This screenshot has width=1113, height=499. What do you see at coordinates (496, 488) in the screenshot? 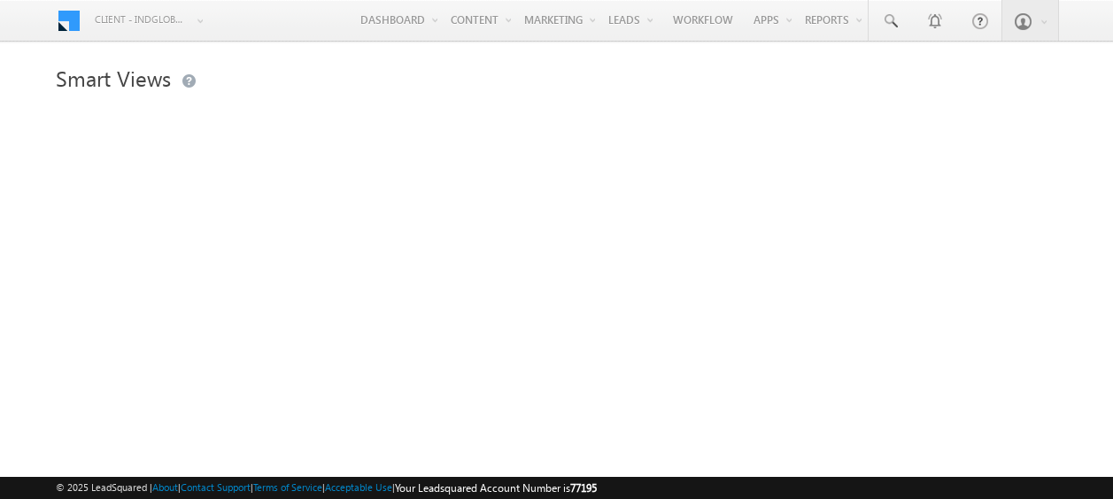
I see `span: Your Leadsquared Account Number is` at bounding box center [496, 488].